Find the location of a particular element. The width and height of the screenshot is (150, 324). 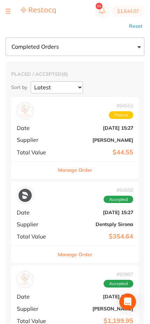

img: Henry Schein Halas is located at coordinates (25, 111).